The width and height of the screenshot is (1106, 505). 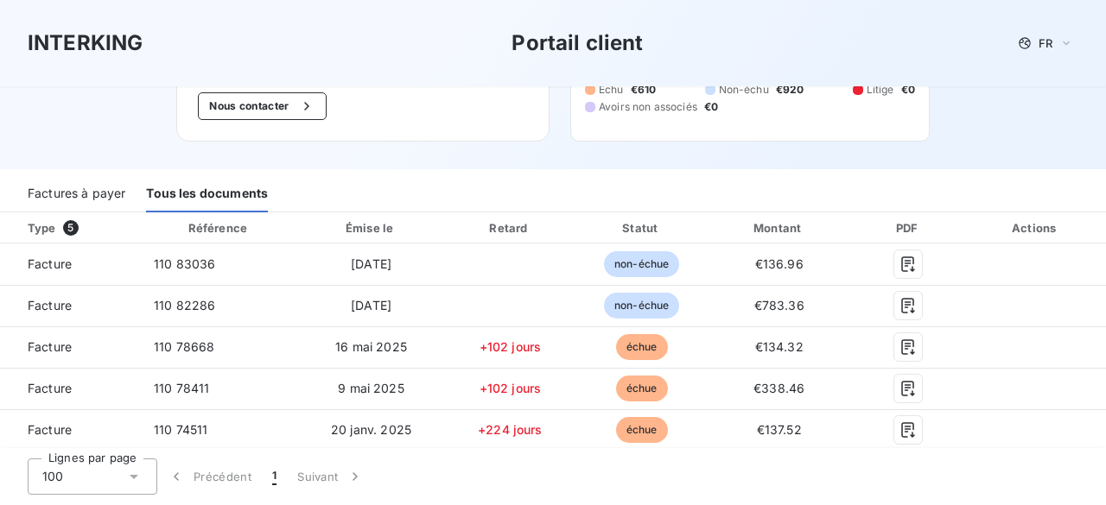 What do you see at coordinates (371, 388) in the screenshot?
I see `span: 9 mai 2025` at bounding box center [371, 388].